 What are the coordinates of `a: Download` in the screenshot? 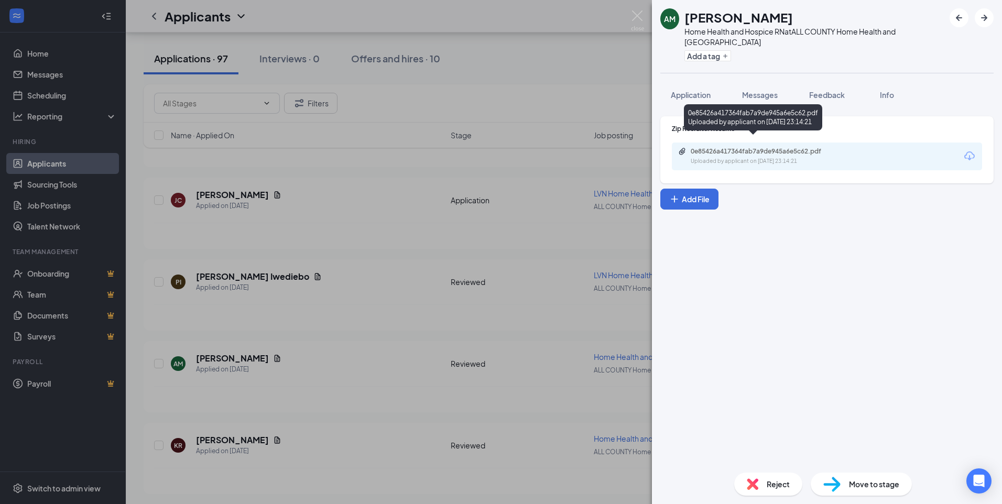 It's located at (970, 156).